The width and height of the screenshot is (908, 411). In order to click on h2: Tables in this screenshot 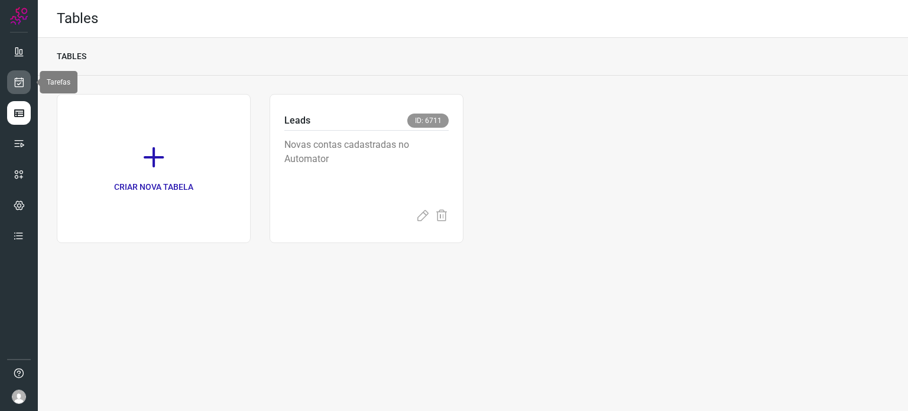, I will do `click(77, 18)`.